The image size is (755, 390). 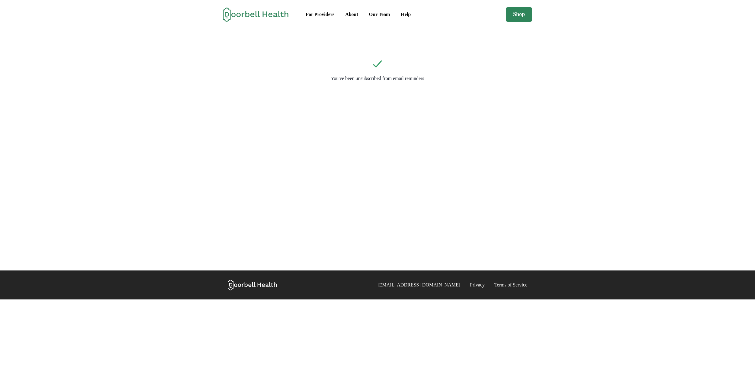 What do you see at coordinates (352, 14) in the screenshot?
I see `div: About` at bounding box center [352, 14].